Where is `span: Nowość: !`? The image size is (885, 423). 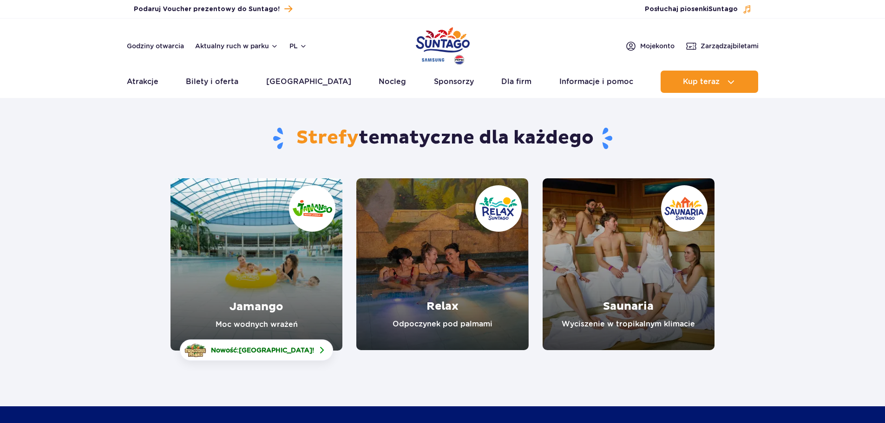 span: Nowość: ! is located at coordinates (262, 350).